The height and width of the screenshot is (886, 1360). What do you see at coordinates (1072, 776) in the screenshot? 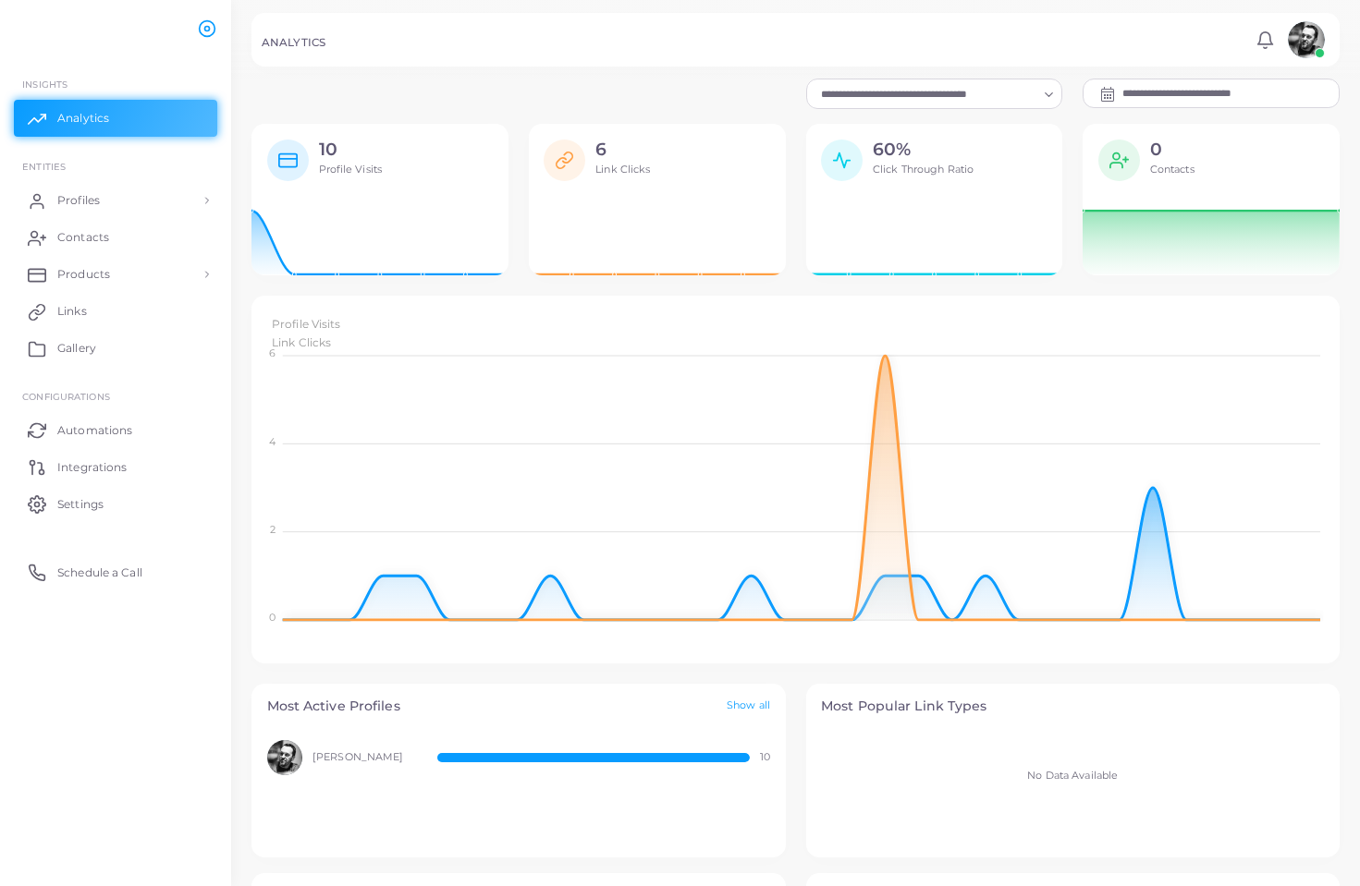
I see `div: No Data Available` at bounding box center [1072, 776].